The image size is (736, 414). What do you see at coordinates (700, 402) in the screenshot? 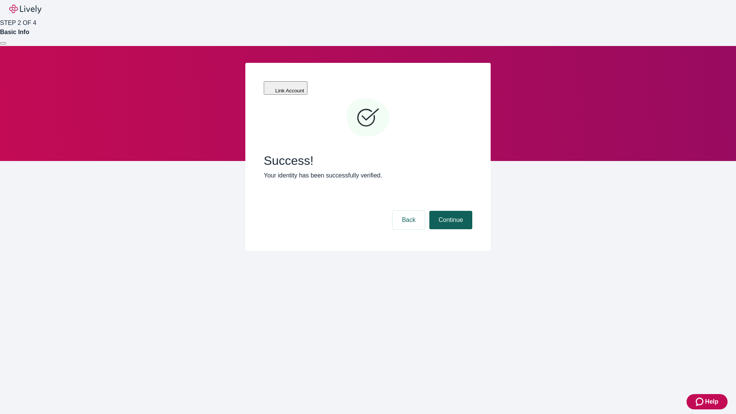
I see `svg: Zendesk support icon` at bounding box center [700, 402].